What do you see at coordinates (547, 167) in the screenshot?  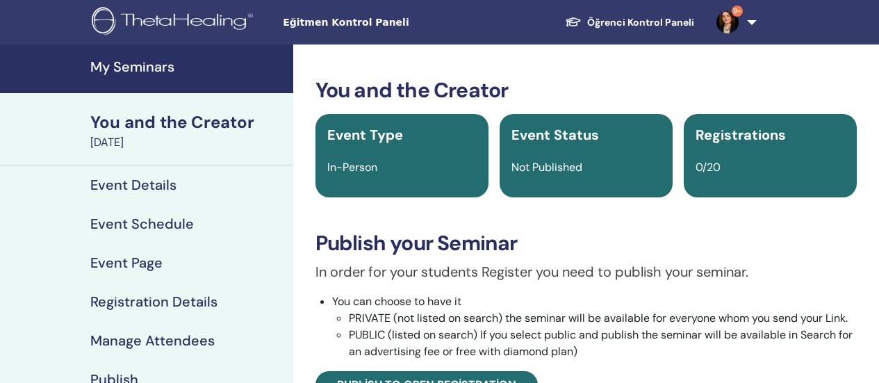 I see `span: Not Published` at bounding box center [547, 167].